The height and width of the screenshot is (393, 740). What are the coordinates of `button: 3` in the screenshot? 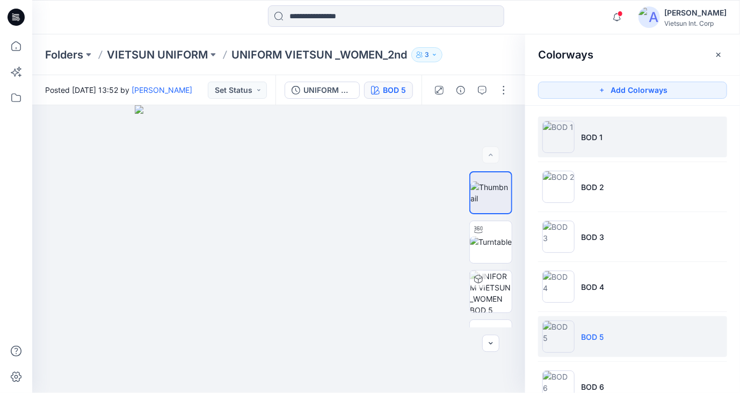 It's located at (427, 55).